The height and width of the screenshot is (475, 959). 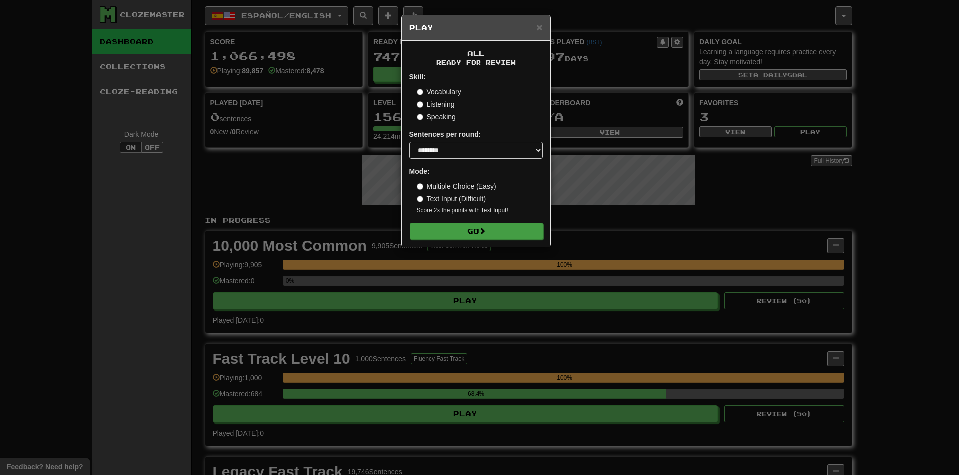 What do you see at coordinates (419, 171) in the screenshot?
I see `strong: Mode:` at bounding box center [419, 171].